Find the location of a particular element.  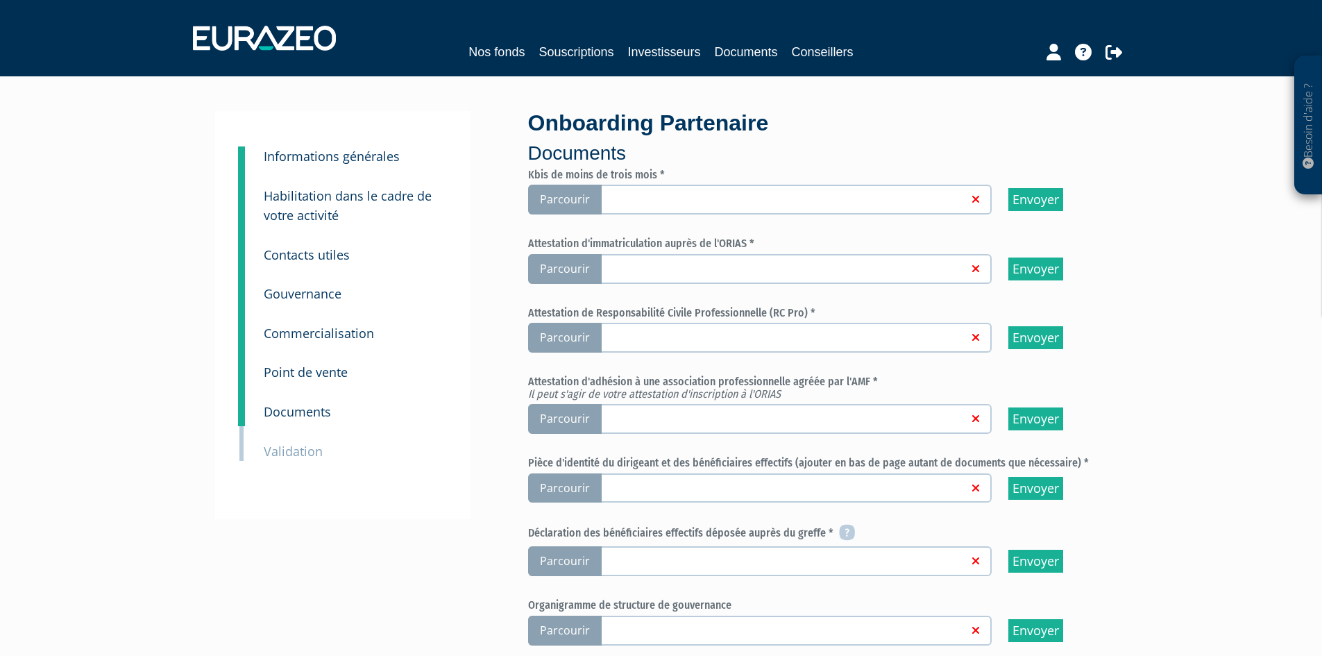

a: 8 is located at coordinates (241, 365).